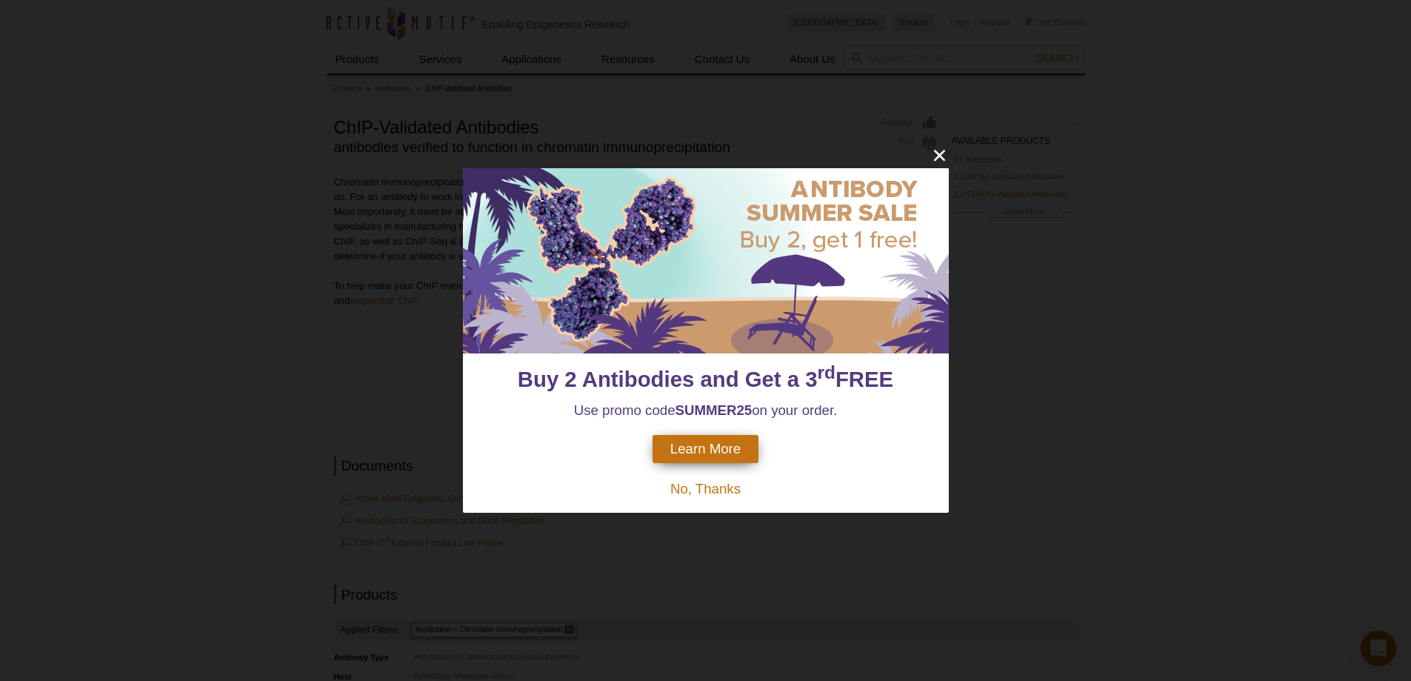 Image resolution: width=1411 pixels, height=681 pixels. What do you see at coordinates (705, 488) in the screenshot?
I see `span: No, Thanks` at bounding box center [705, 488].